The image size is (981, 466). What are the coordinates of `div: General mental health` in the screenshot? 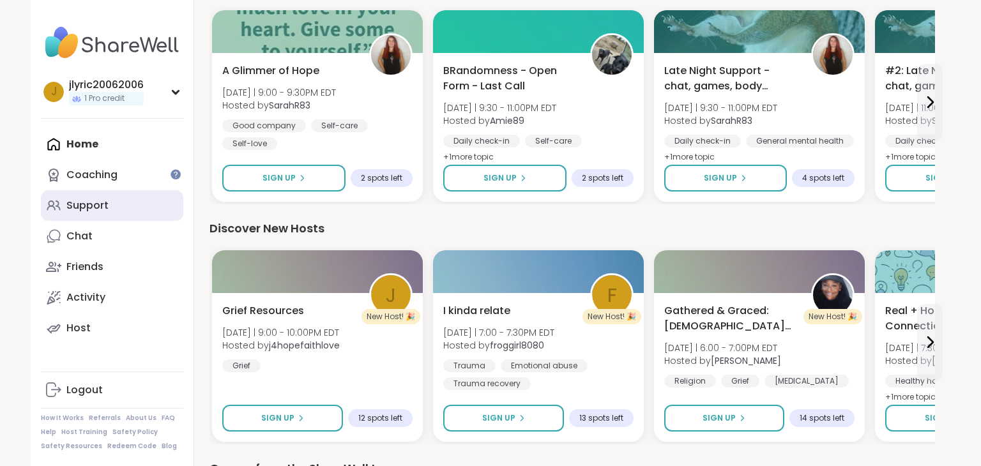 It's located at (800, 141).